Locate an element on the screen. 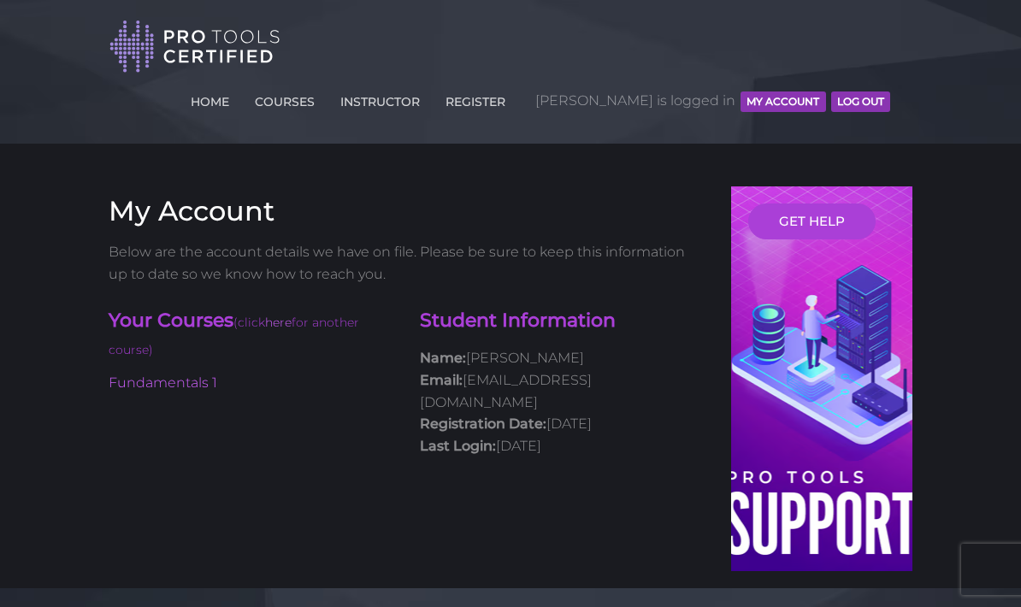 The height and width of the screenshot is (607, 1021). a: INSTRUCTOR is located at coordinates (380, 98).